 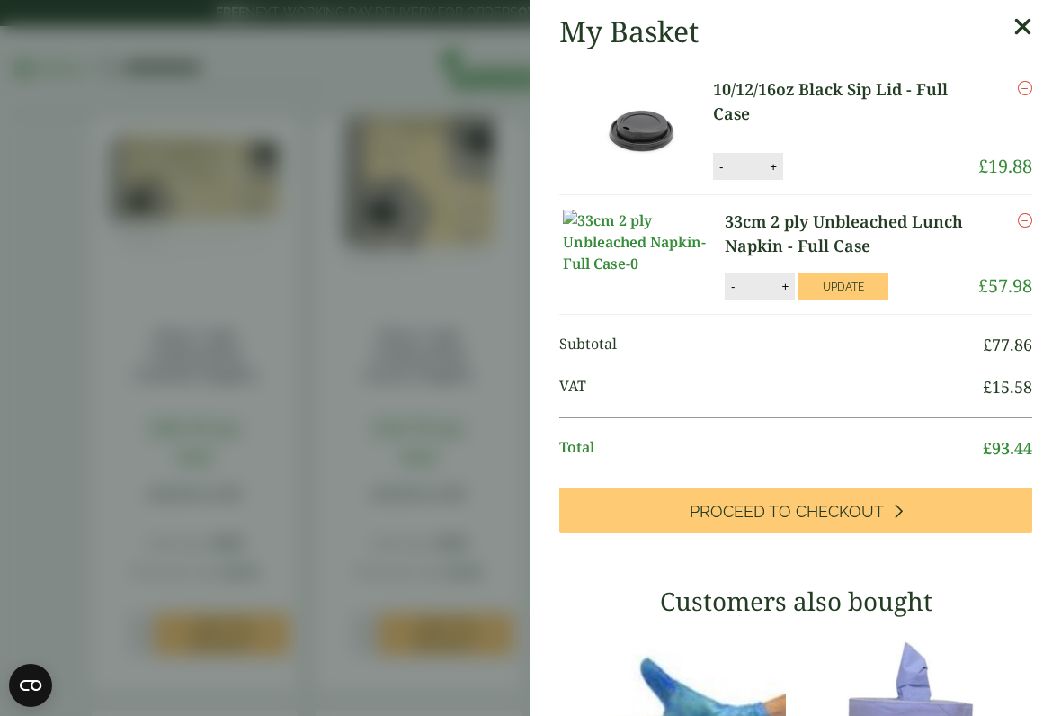 I want to click on bdi: 77.86, so click(x=1007, y=344).